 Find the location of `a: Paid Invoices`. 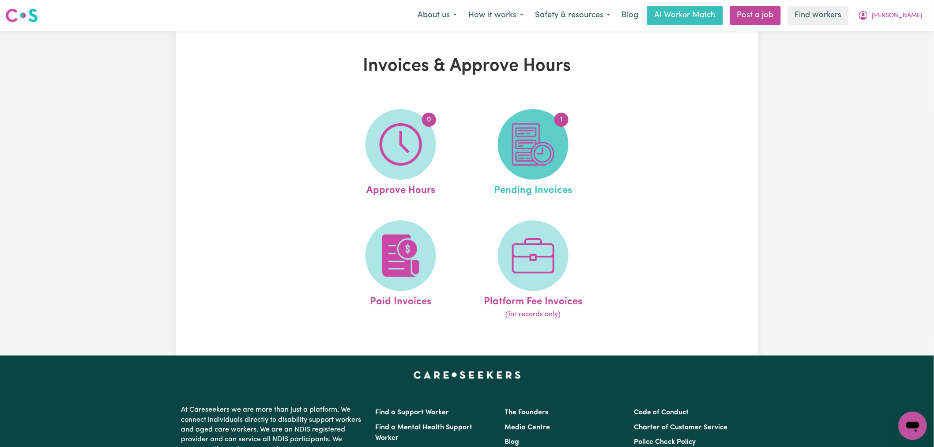

a: Paid Invoices is located at coordinates (401, 270).